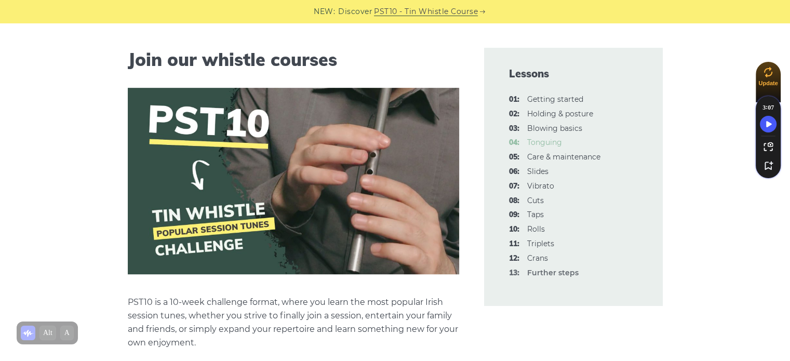 The width and height of the screenshot is (790, 361). I want to click on span: 02:, so click(514, 114).